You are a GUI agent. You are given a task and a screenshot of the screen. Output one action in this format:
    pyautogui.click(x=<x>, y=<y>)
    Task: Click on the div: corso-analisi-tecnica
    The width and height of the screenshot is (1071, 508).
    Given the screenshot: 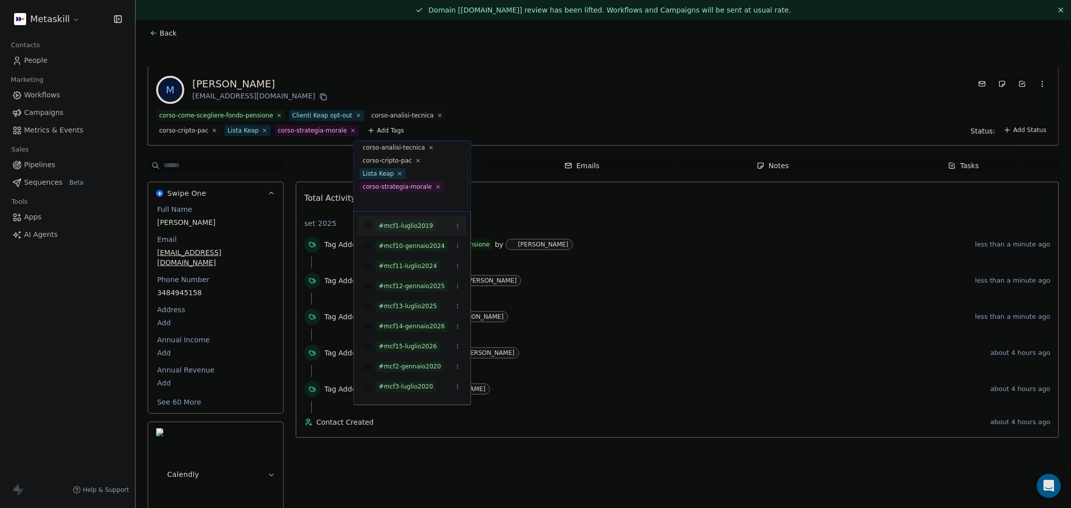 What is the action you would take?
    pyautogui.click(x=394, y=148)
    